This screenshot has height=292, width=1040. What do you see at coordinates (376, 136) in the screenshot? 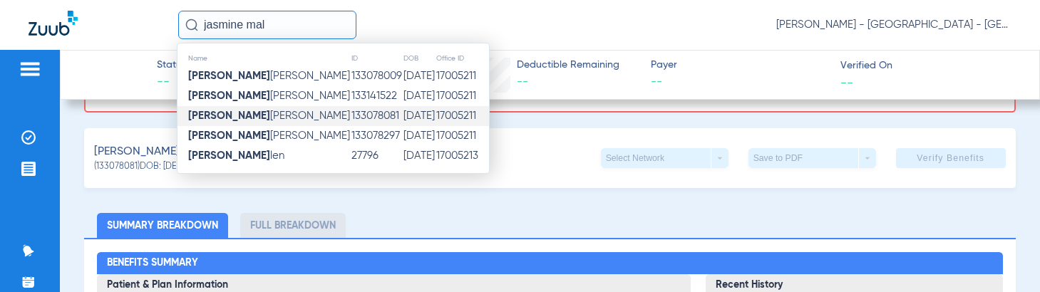
I see `td: 133078297` at bounding box center [376, 136].